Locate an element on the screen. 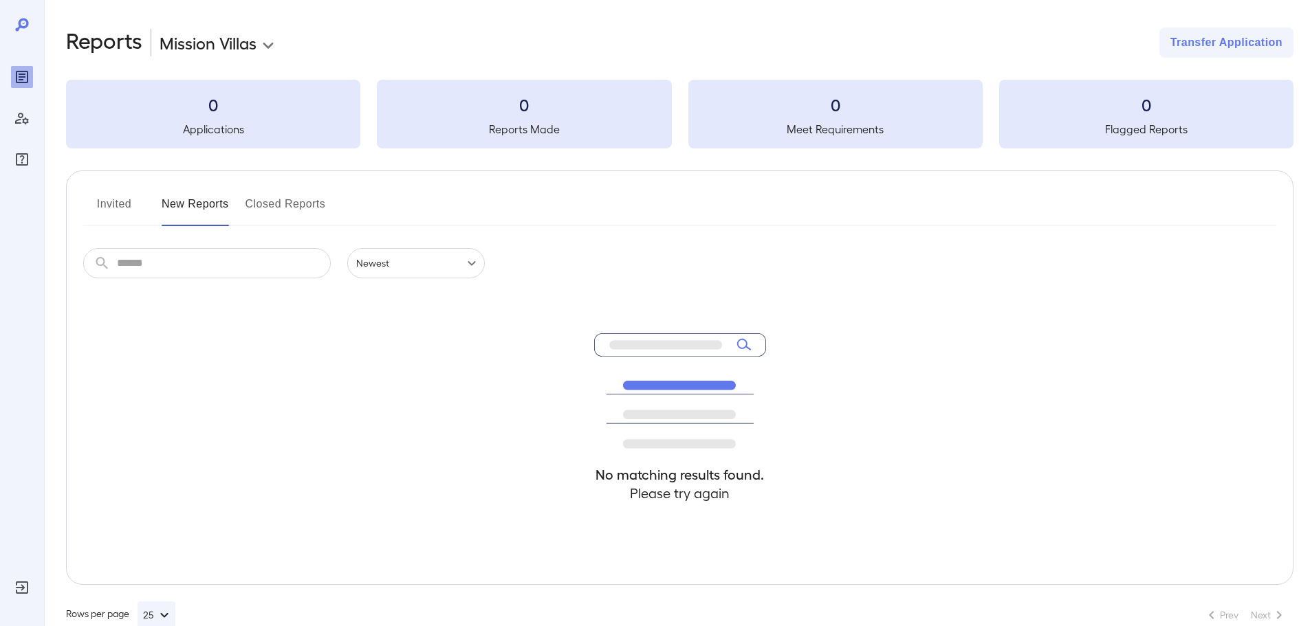 The height and width of the screenshot is (626, 1310). div: FAQ is located at coordinates (22, 160).